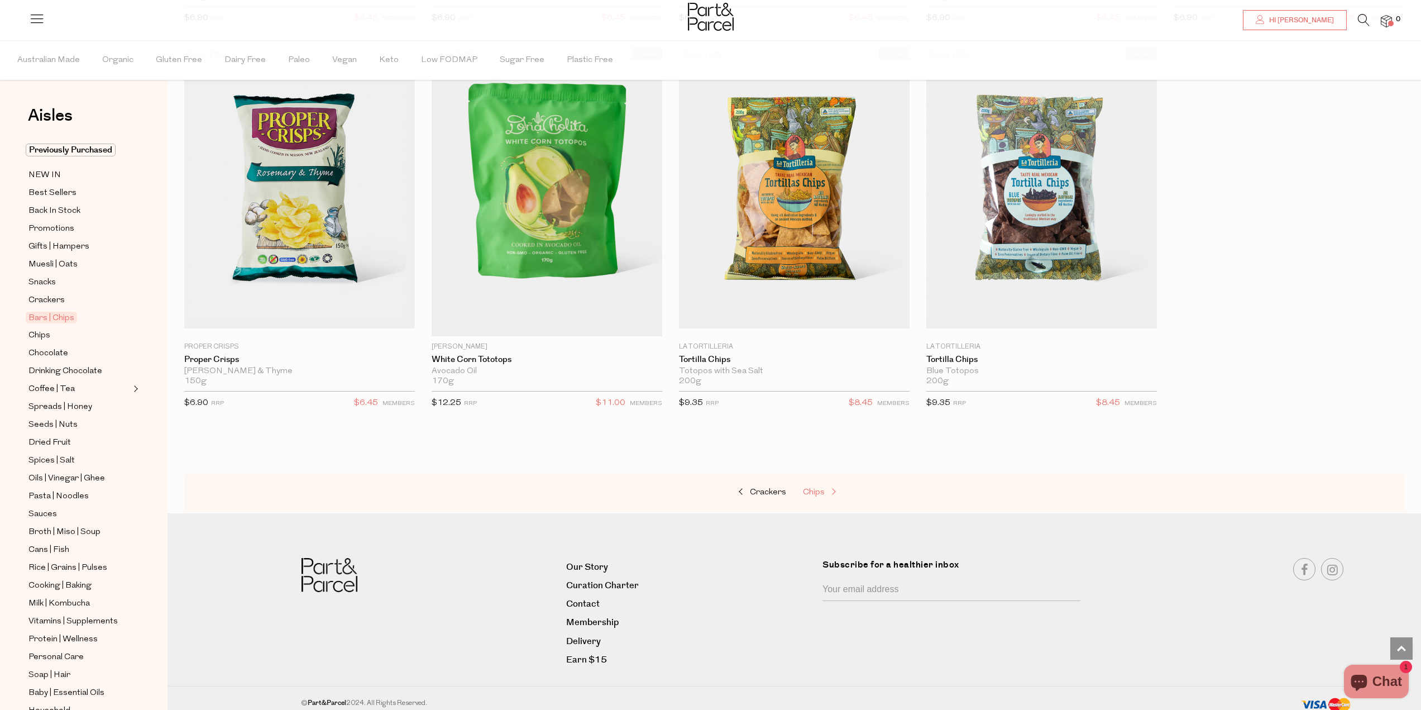 The height and width of the screenshot is (710, 1421). Describe the element at coordinates (79, 621) in the screenshot. I see `a: Vitamins | Supplements` at that location.